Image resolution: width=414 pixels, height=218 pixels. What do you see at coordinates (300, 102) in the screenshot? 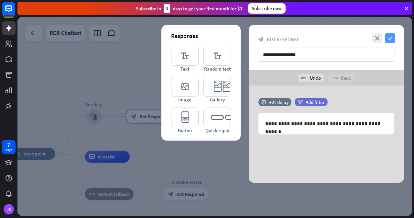
I see `i: filter` at bounding box center [300, 102].